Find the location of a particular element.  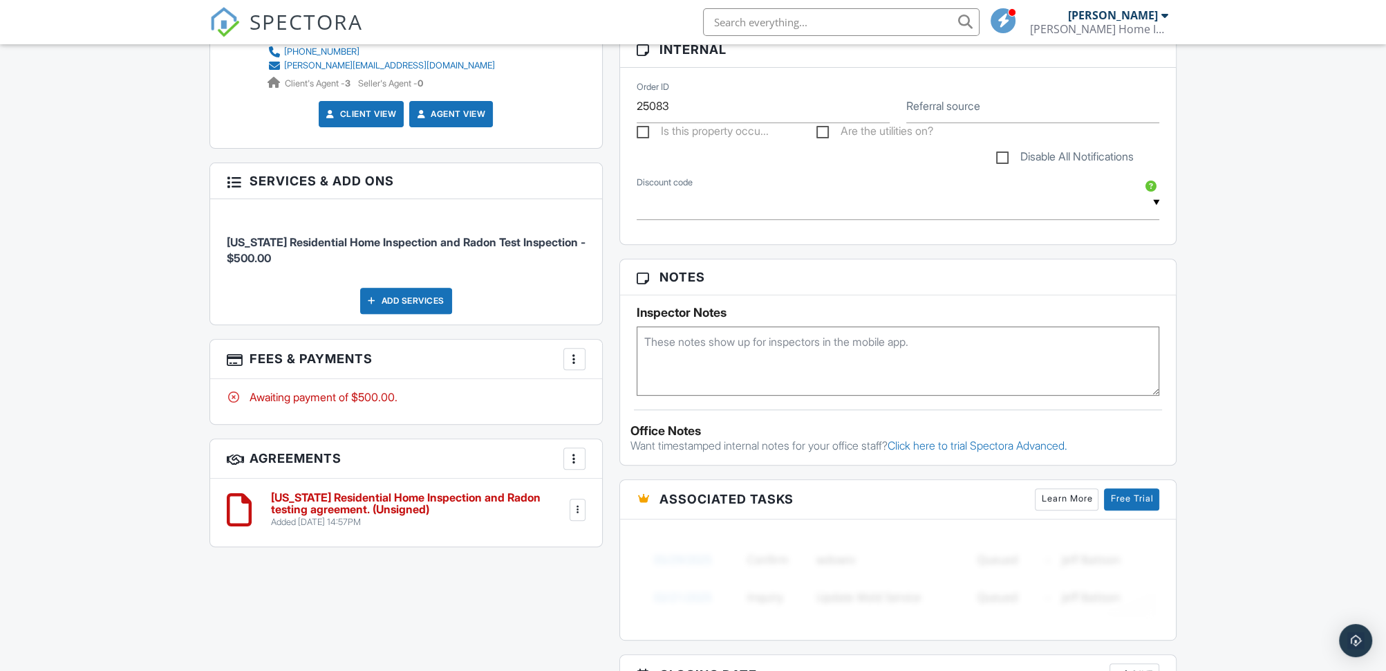

h3: Fees & Payments is located at coordinates (406, 359).